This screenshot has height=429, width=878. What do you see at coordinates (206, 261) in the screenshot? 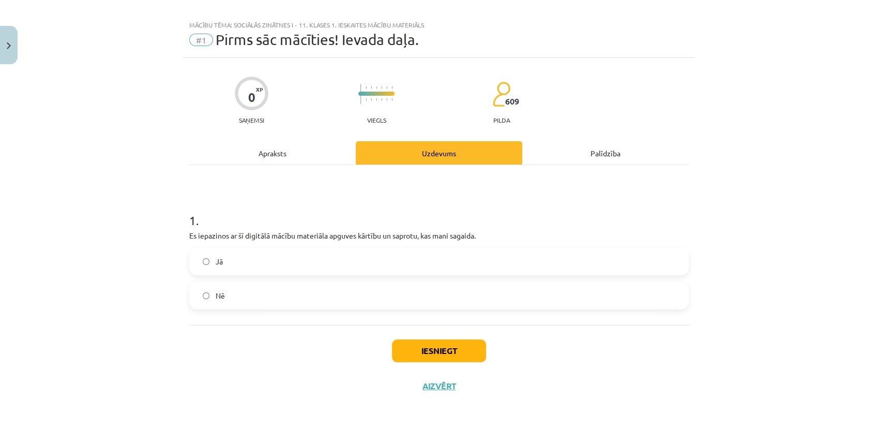
I see `input: Jā` at bounding box center [206, 261].